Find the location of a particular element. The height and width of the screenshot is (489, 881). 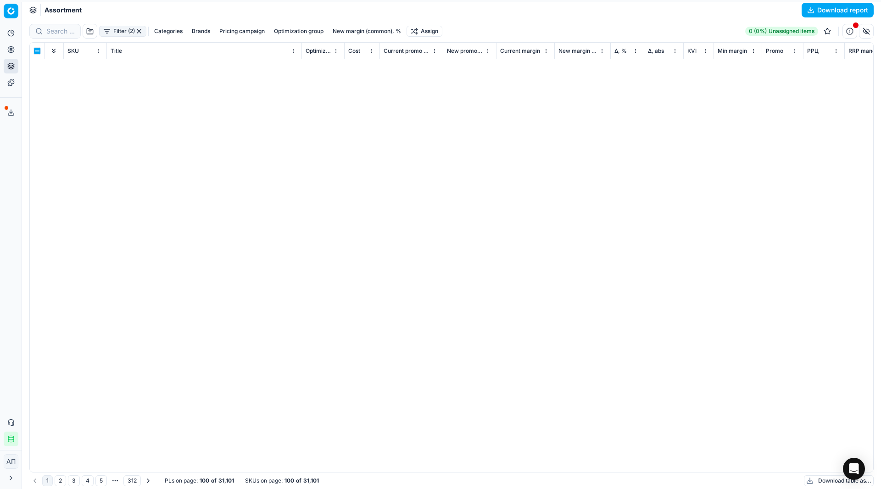

button: 312 is located at coordinates (132, 480).